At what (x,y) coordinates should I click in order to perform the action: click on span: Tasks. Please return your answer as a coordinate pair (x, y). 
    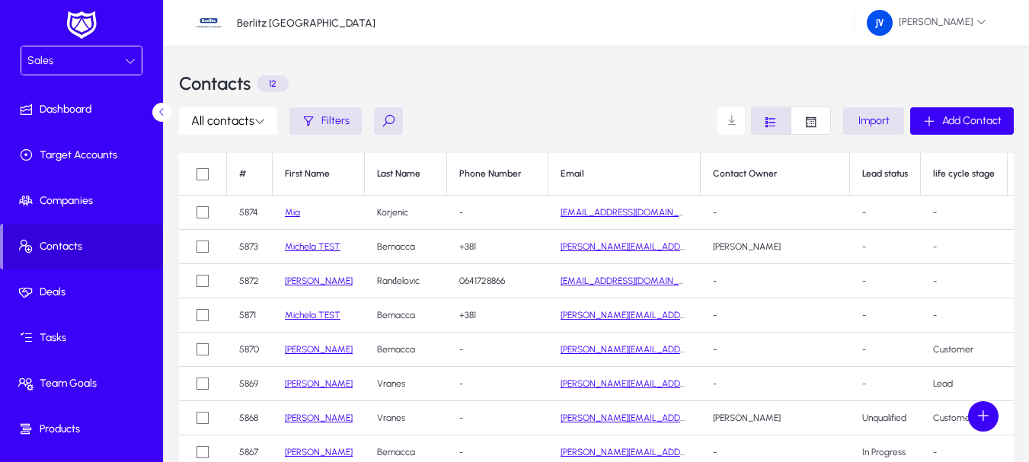
    Looking at the image, I should click on (85, 338).